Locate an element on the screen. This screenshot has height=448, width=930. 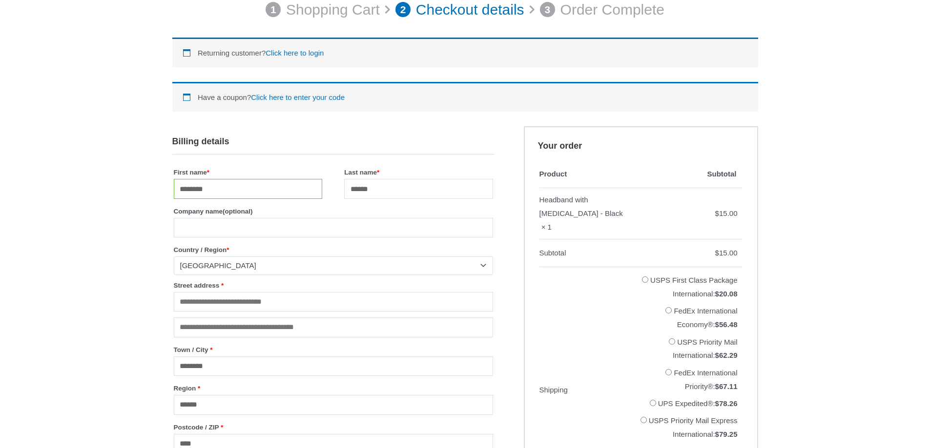
span: Country / Region is located at coordinates (333, 265).